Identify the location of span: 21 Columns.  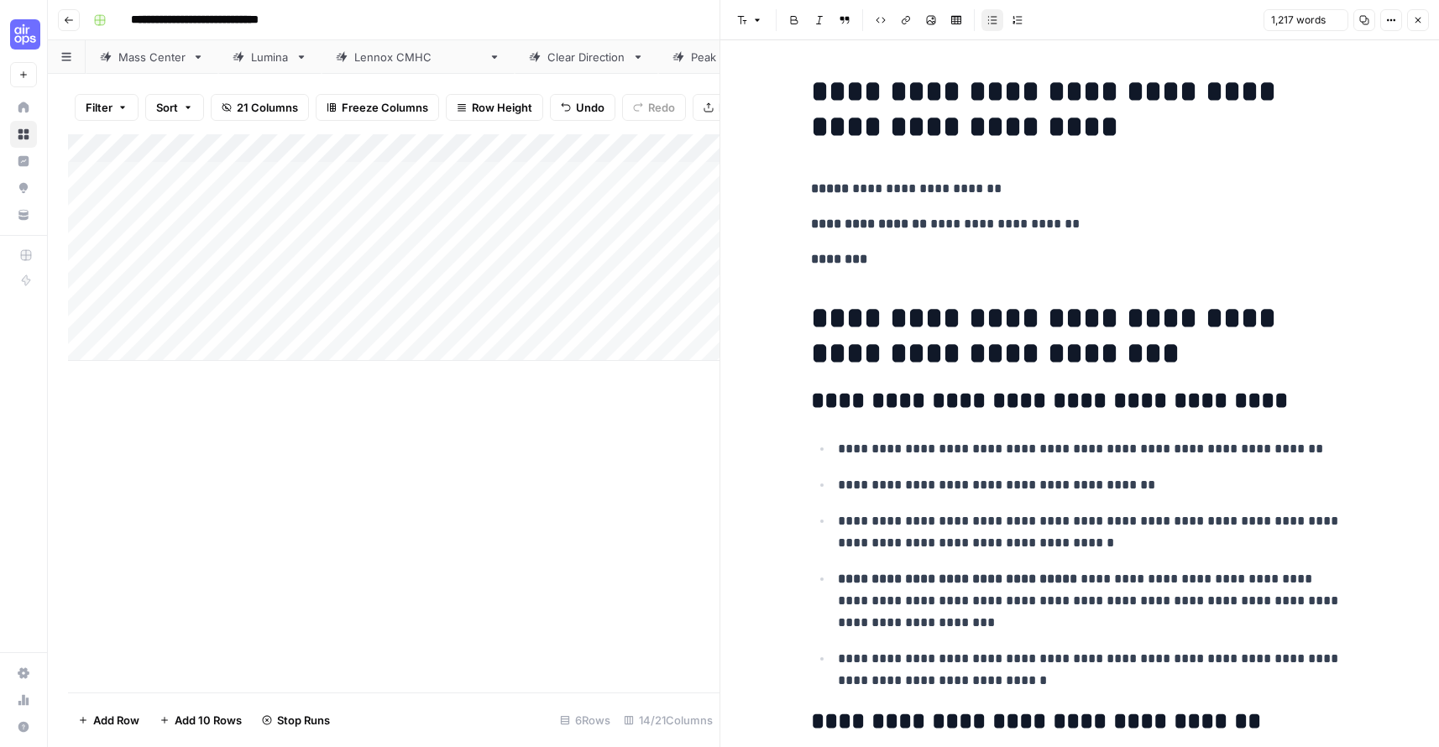
(267, 107).